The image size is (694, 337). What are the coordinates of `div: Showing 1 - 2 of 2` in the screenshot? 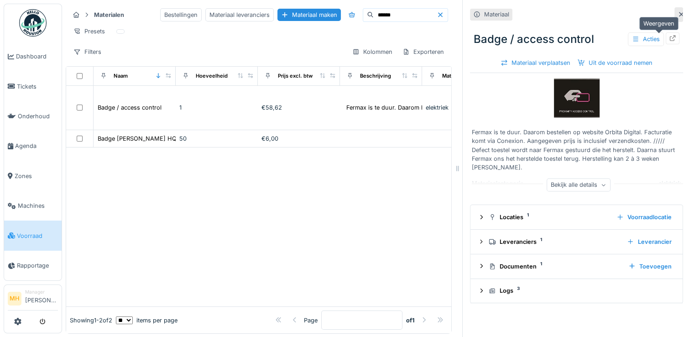 It's located at (91, 320).